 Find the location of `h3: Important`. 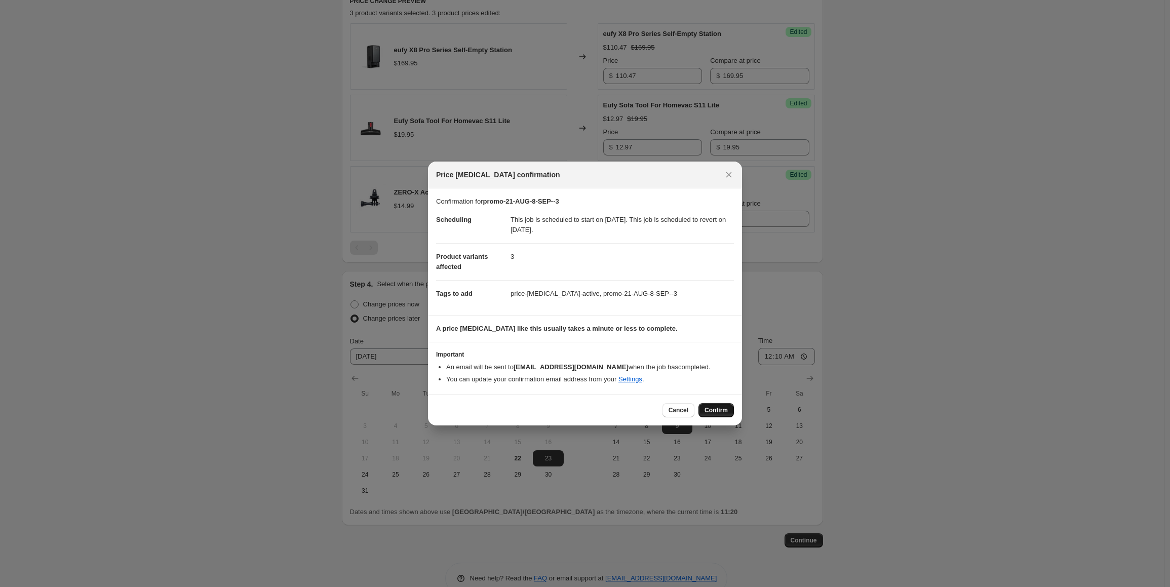

h3: Important is located at coordinates (585, 354).